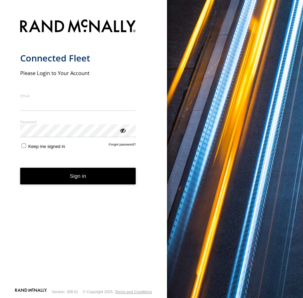  What do you see at coordinates (78, 58) in the screenshot?
I see `h1: Connected Fleet` at bounding box center [78, 58].